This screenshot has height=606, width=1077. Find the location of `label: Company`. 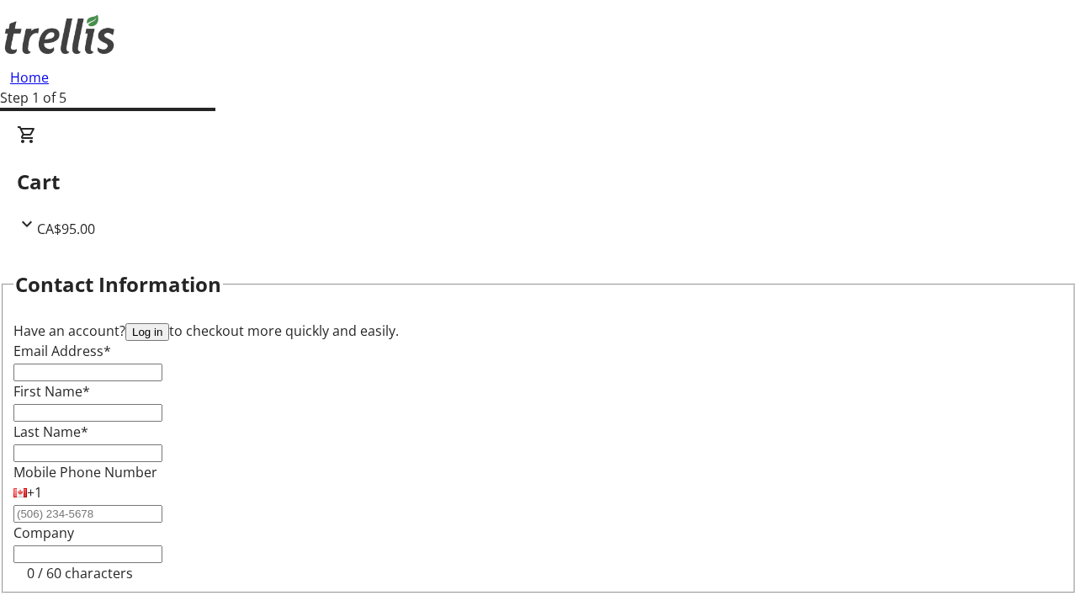

label: Company is located at coordinates (44, 533).